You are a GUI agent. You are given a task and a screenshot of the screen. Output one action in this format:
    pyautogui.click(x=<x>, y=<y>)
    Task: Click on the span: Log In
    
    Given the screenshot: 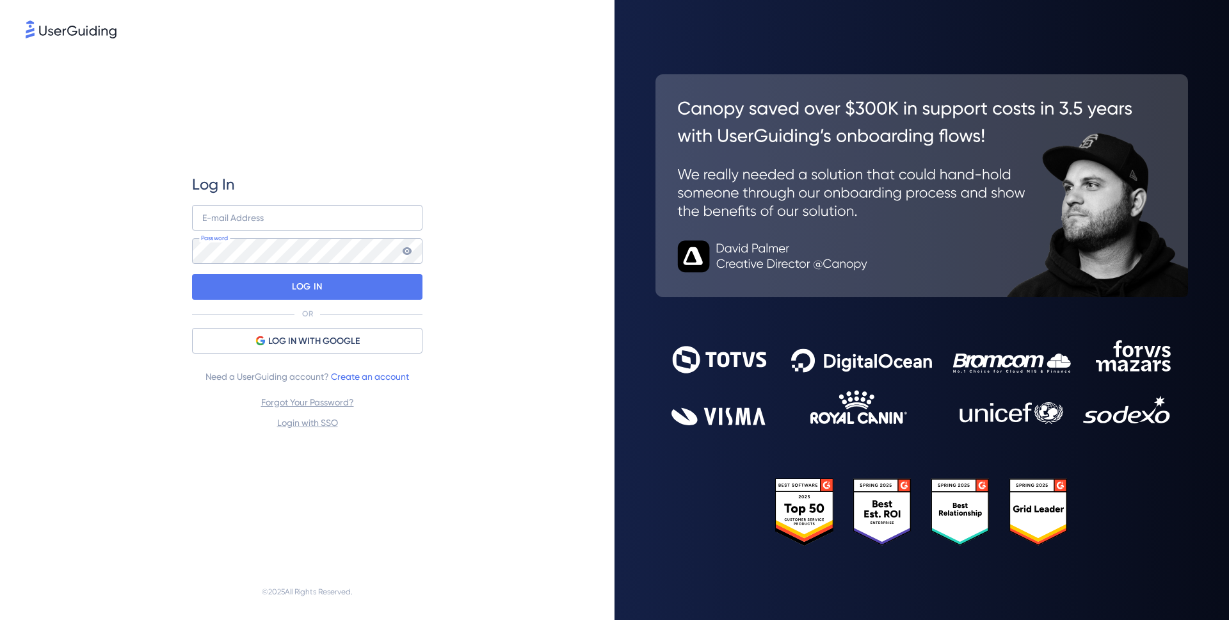 What is the action you would take?
    pyautogui.click(x=213, y=184)
    